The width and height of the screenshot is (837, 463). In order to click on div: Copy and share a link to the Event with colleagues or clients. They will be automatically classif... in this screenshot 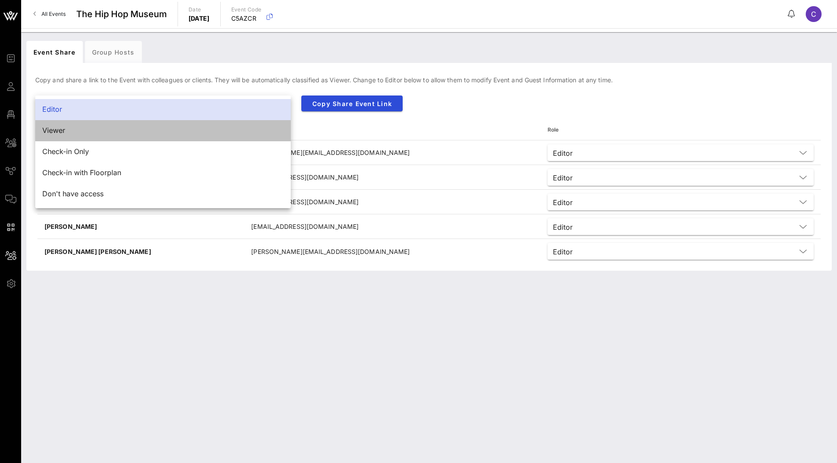, I will do `click(429, 170)`.